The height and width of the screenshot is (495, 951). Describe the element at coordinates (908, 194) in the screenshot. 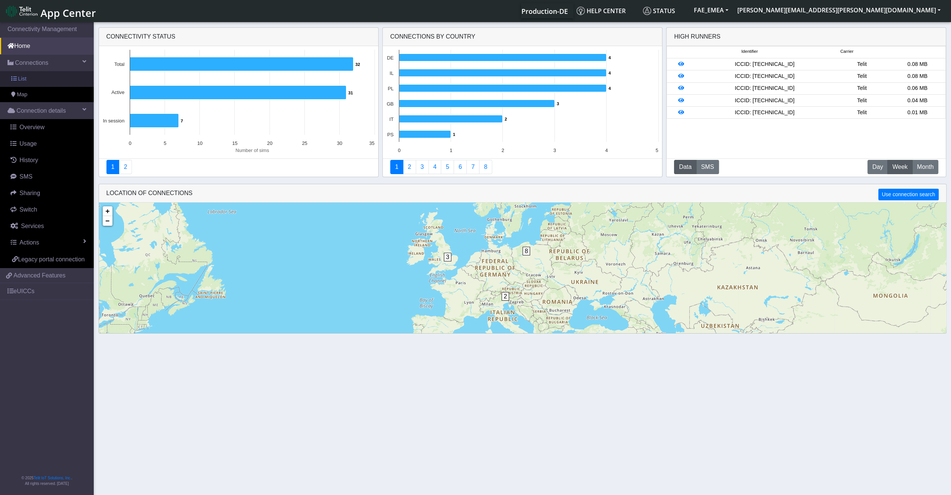

I see `button: Use connection search` at that location.